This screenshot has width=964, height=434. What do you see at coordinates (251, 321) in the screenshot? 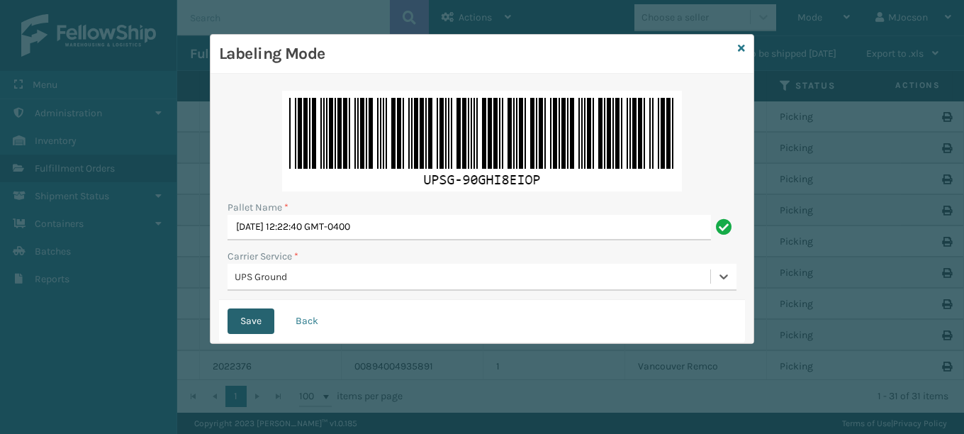
I see `button: Save` at bounding box center [251, 321].